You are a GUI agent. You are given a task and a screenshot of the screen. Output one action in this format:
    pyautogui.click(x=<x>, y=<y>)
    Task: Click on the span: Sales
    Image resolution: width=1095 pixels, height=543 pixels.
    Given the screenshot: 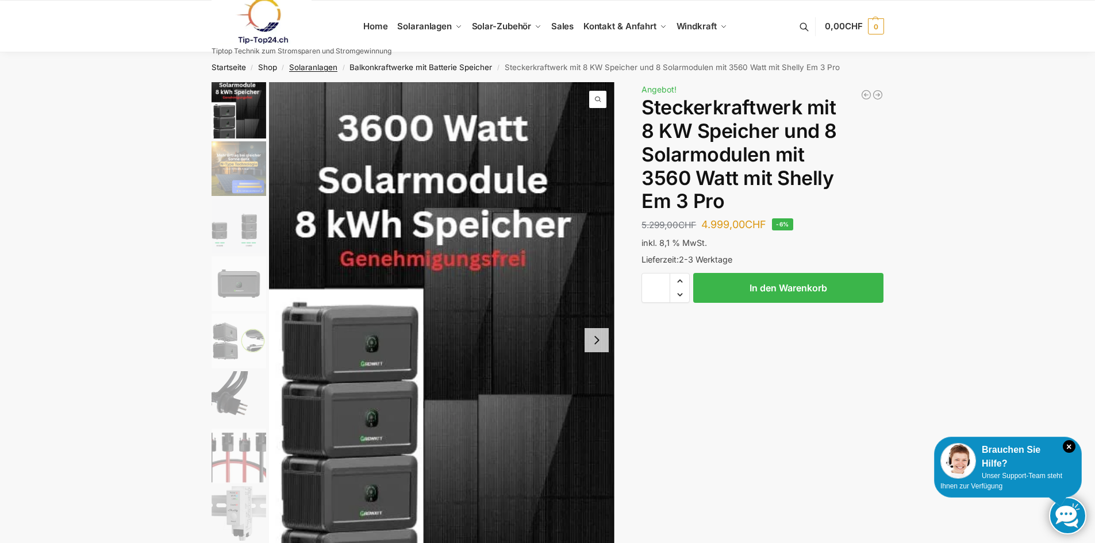 What is the action you would take?
    pyautogui.click(x=563, y=26)
    